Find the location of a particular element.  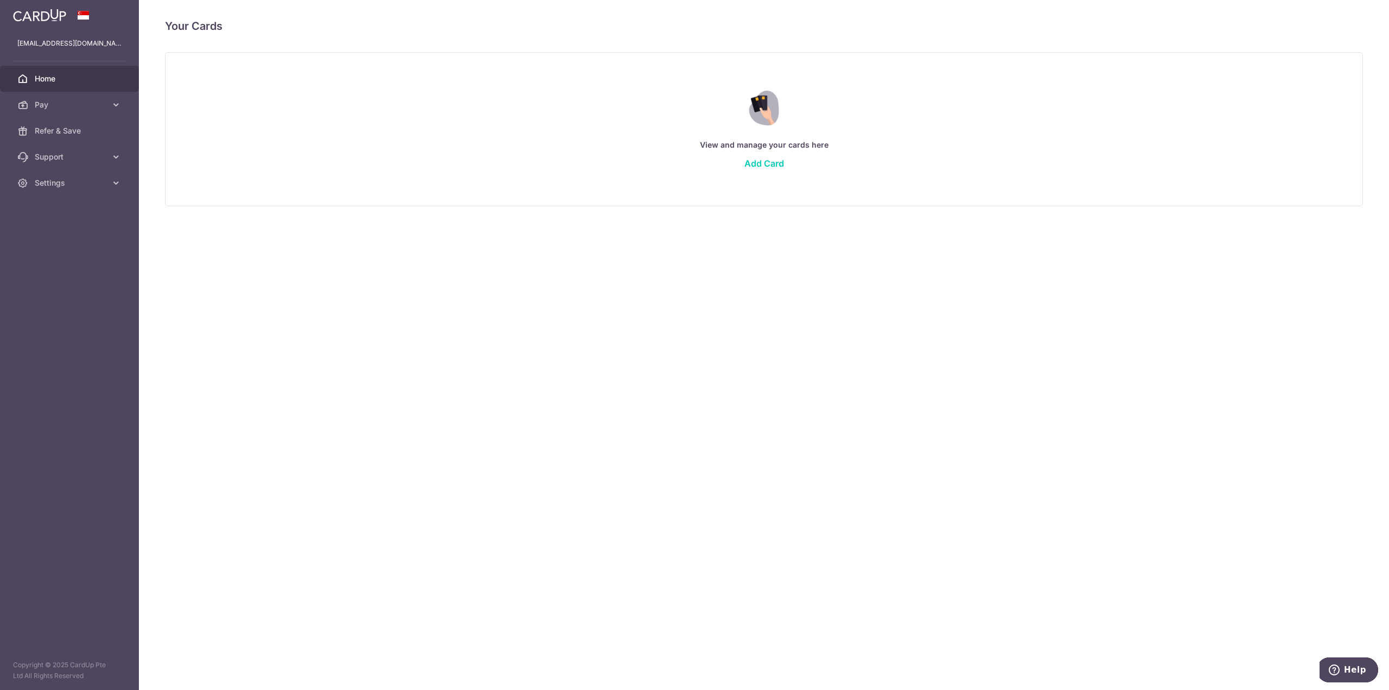

p: View and manage your cards here is located at coordinates (764, 145).